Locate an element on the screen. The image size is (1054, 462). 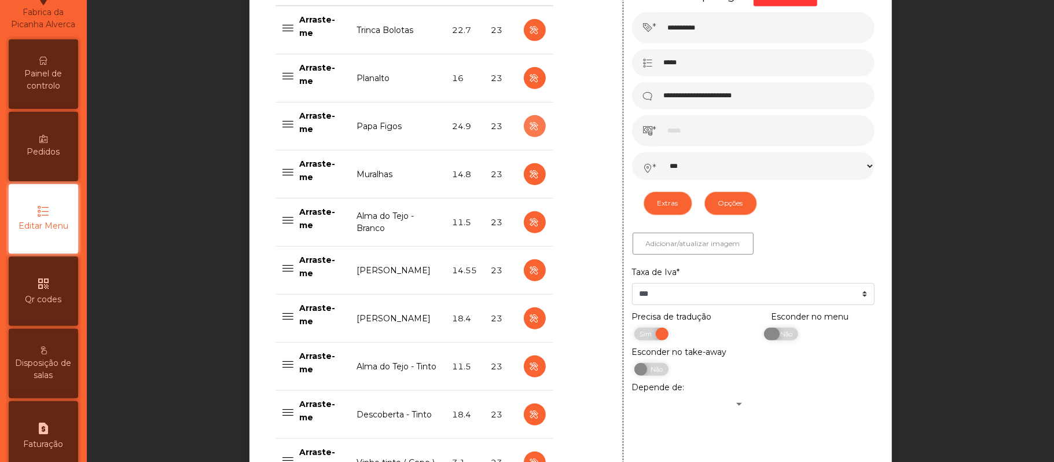
td: 24.9 is located at coordinates (465, 126).